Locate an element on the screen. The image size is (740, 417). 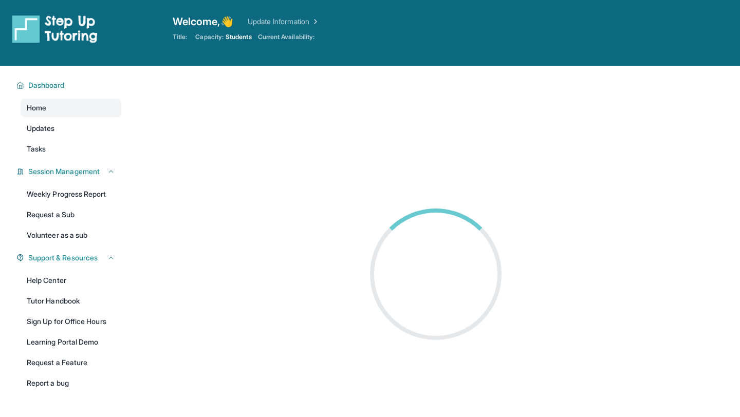
button: Session Management is located at coordinates (69, 172).